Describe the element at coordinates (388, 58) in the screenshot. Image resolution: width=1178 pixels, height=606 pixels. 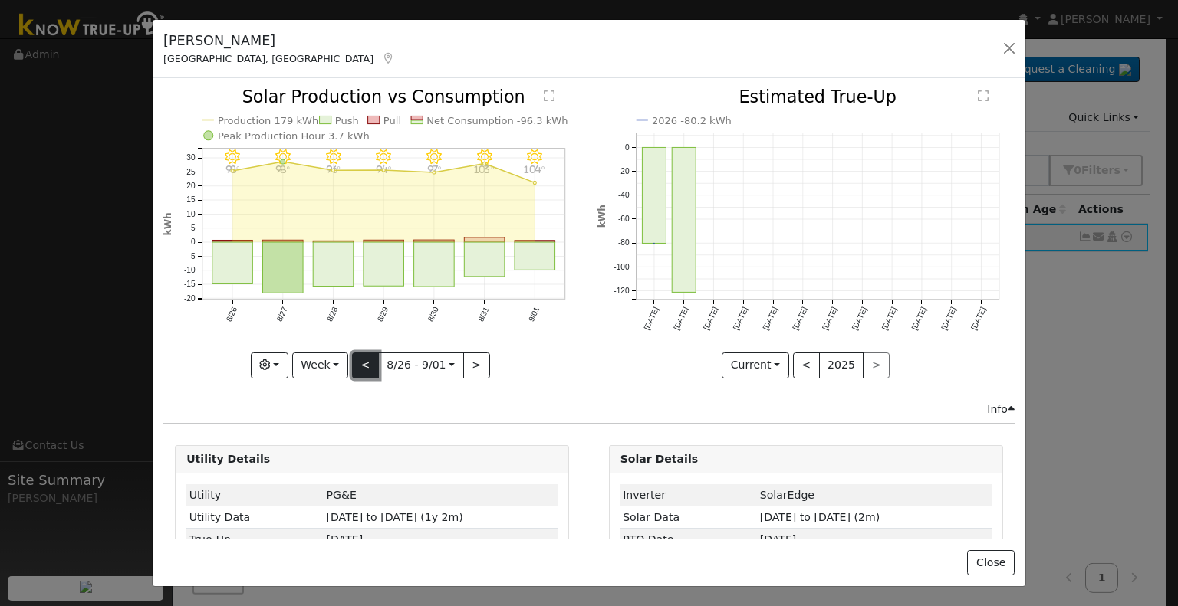
I see `a: Map` at that location.